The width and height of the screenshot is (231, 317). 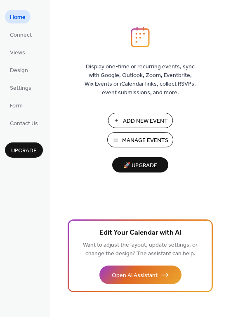 What do you see at coordinates (16, 106) in the screenshot?
I see `span: Form` at bounding box center [16, 106].